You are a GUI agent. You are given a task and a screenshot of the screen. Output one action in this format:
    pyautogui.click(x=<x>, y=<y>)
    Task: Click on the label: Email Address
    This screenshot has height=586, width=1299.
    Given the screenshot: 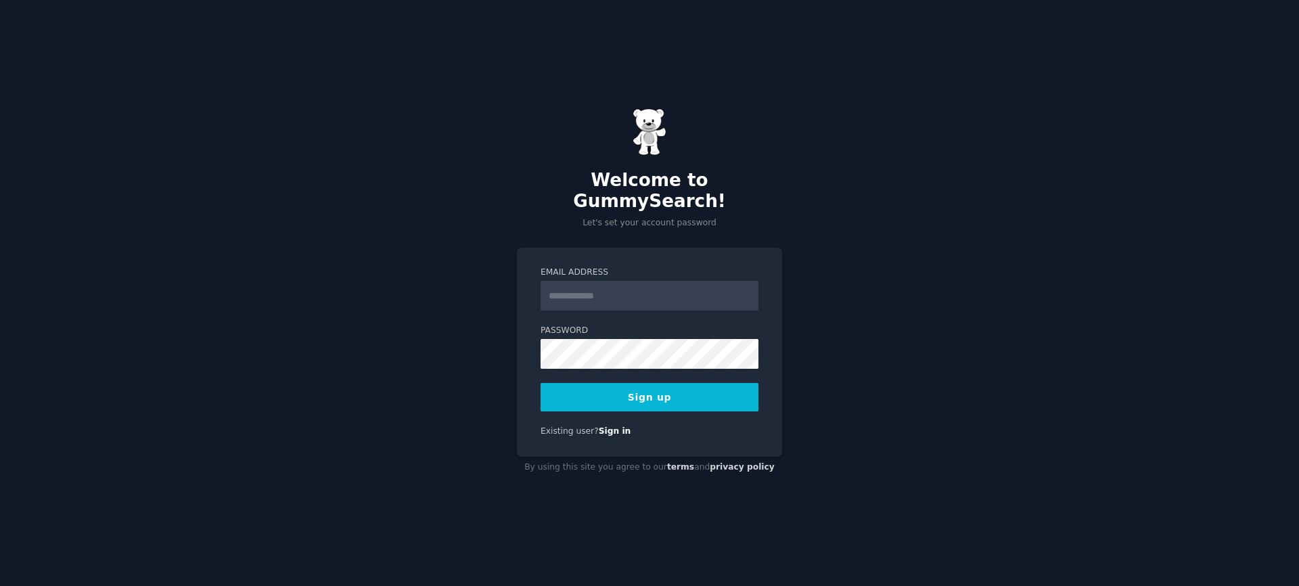 What is the action you would take?
    pyautogui.click(x=650, y=273)
    